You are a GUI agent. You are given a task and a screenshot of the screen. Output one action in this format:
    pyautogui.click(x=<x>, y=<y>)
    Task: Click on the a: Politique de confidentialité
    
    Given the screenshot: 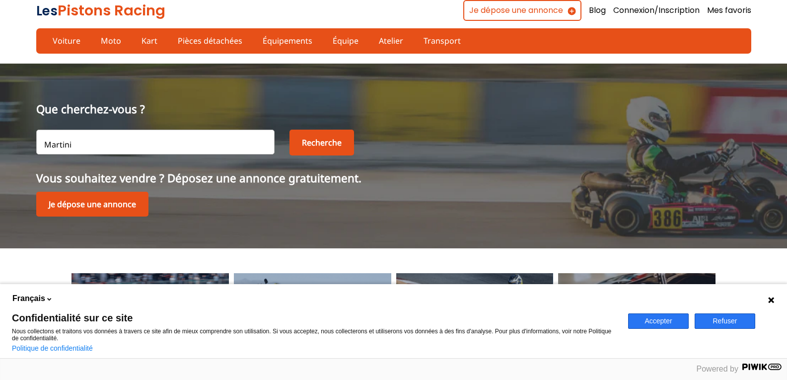 What is the action you would take?
    pyautogui.click(x=52, y=348)
    